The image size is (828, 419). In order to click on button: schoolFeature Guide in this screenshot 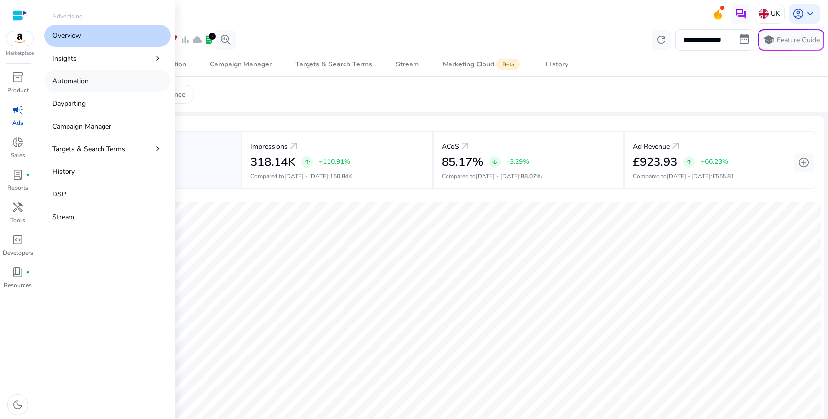, I will do `click(791, 40)`.